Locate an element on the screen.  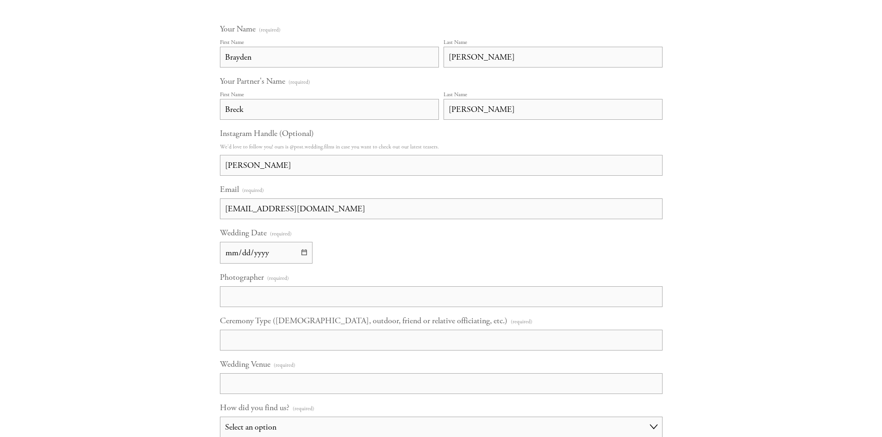
p: We'd love to follow you! ours is @post.wedding.films in case you want to check out our latest tea... is located at coordinates (441, 147).